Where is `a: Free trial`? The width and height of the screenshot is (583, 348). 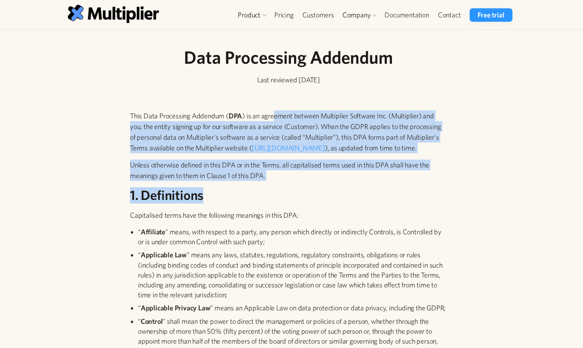 a: Free trial is located at coordinates (490, 15).